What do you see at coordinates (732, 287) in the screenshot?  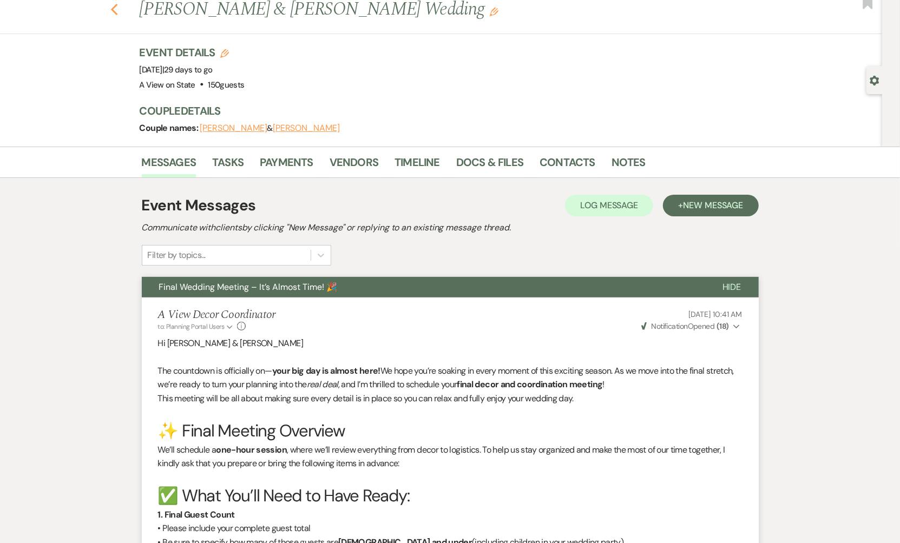 I see `button: Hide` at bounding box center [732, 287].